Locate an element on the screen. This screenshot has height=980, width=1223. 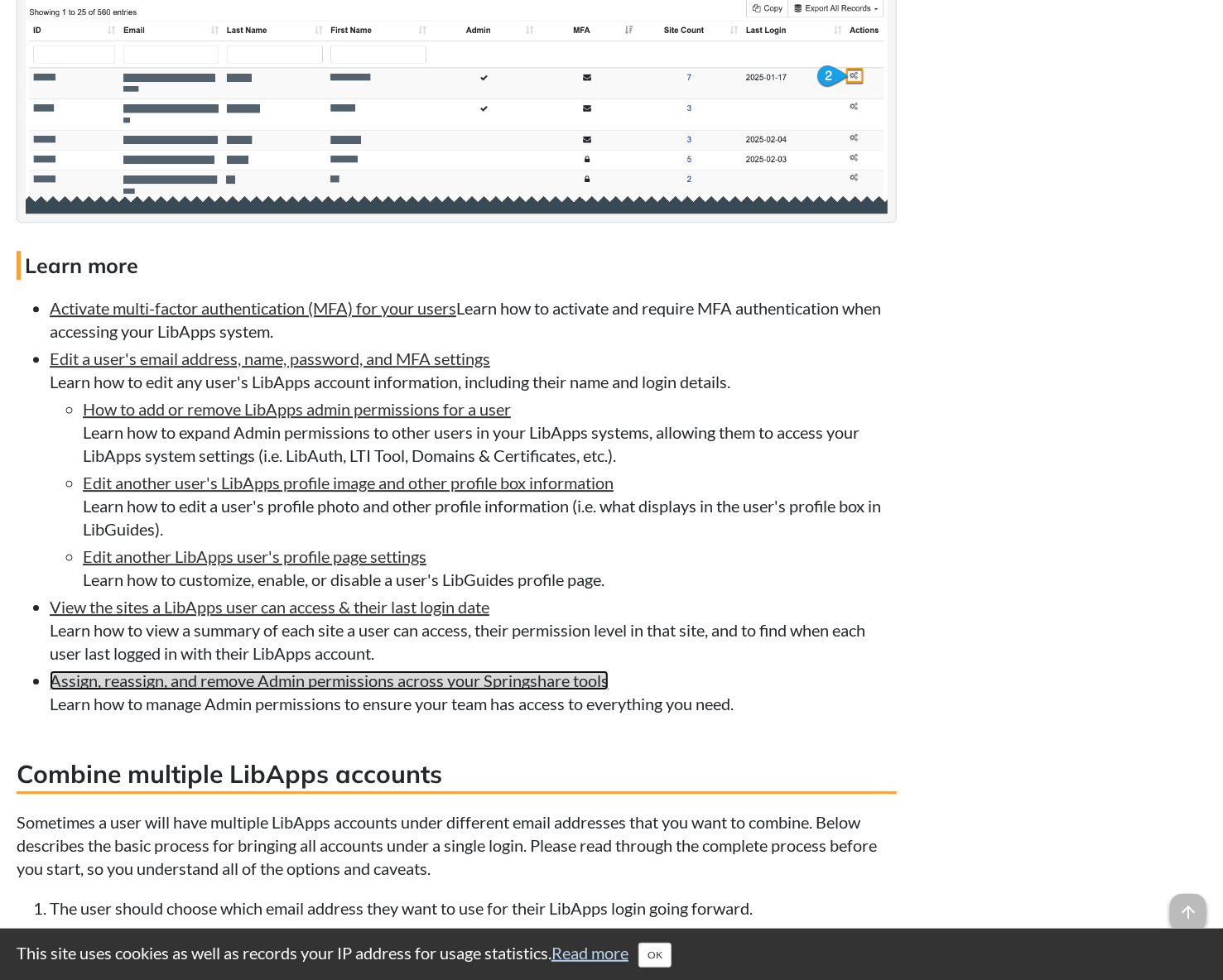
h3: Combine multiple LibApps accounts is located at coordinates (456, 775).